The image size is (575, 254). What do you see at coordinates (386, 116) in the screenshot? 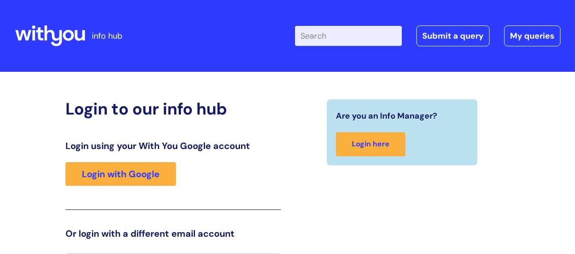
I see `span: Are you an Info Manager?` at bounding box center [386, 116].